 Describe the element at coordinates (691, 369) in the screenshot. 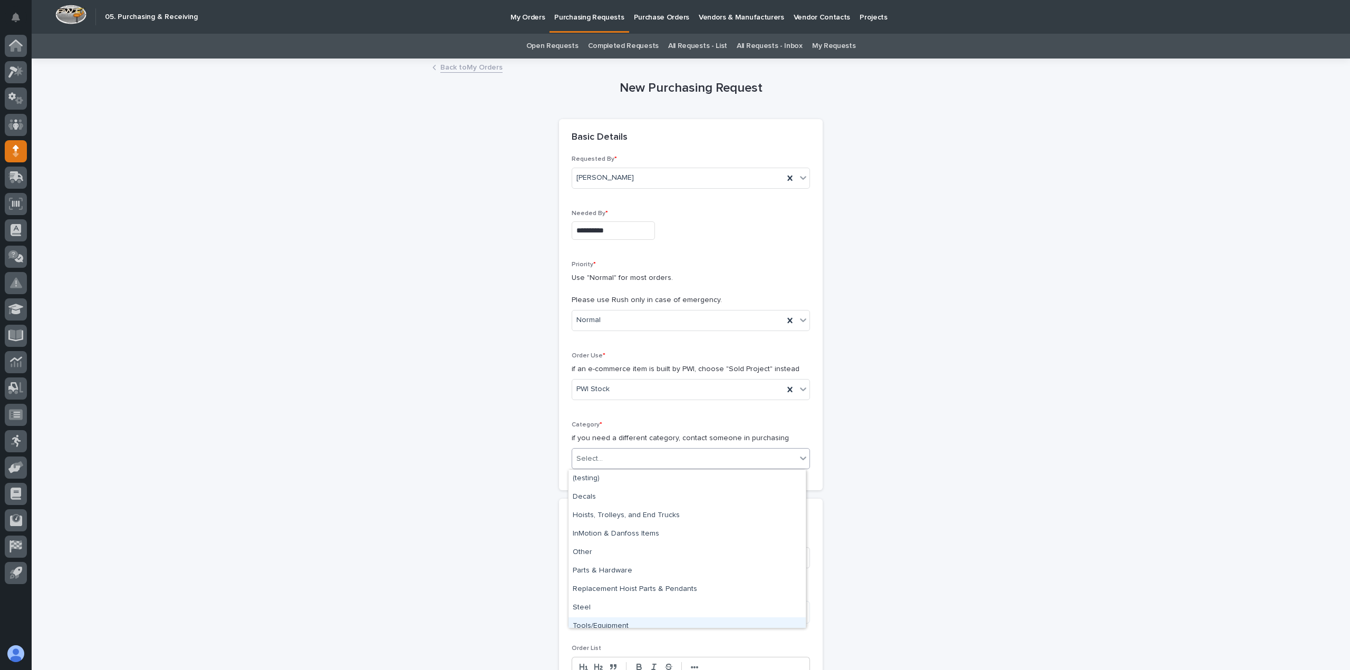

I see `p: if an e-commerce item is built by PWI, choose "Sold Project" instead` at that location.